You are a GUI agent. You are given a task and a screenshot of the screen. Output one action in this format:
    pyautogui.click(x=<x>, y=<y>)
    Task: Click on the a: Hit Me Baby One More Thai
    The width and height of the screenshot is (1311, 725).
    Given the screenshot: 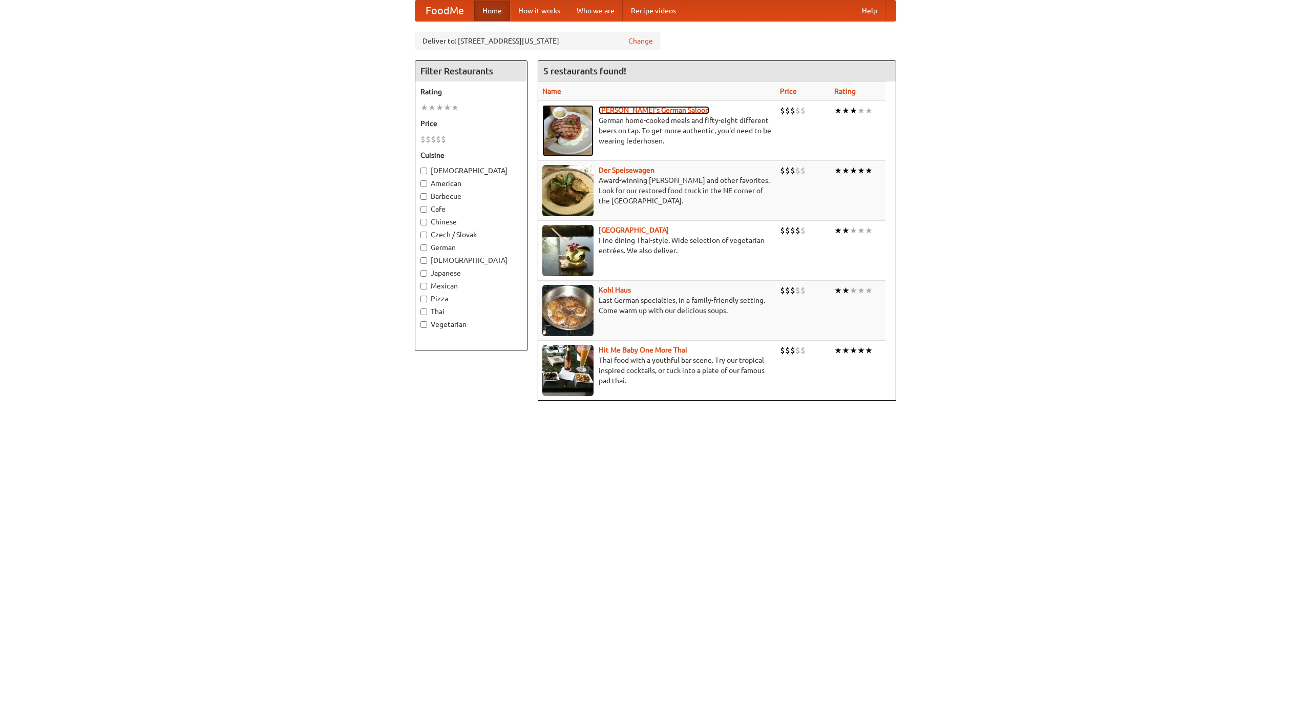 What is the action you would take?
    pyautogui.click(x=643, y=350)
    